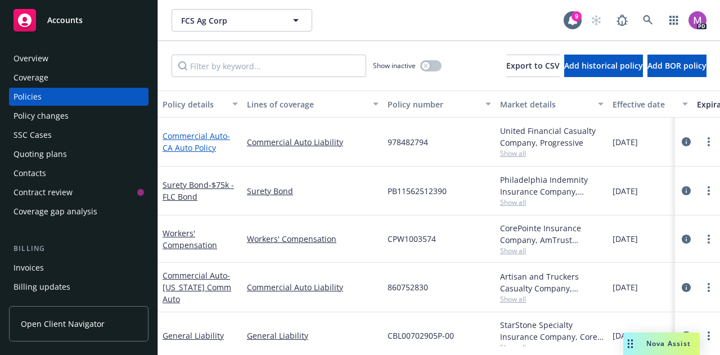 The height and width of the screenshot is (355, 720). Describe the element at coordinates (79, 78) in the screenshot. I see `a: Coverage` at that location.